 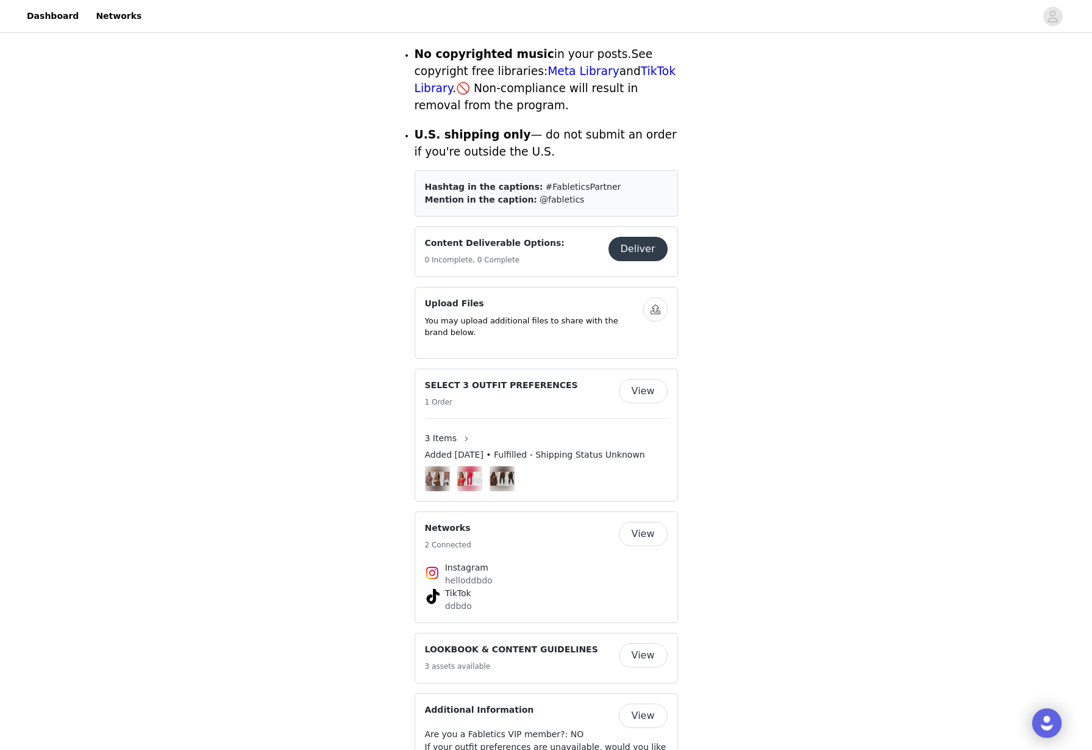 What do you see at coordinates (546, 251) in the screenshot?
I see `div: Content Deliverable Options:` at bounding box center [546, 251].